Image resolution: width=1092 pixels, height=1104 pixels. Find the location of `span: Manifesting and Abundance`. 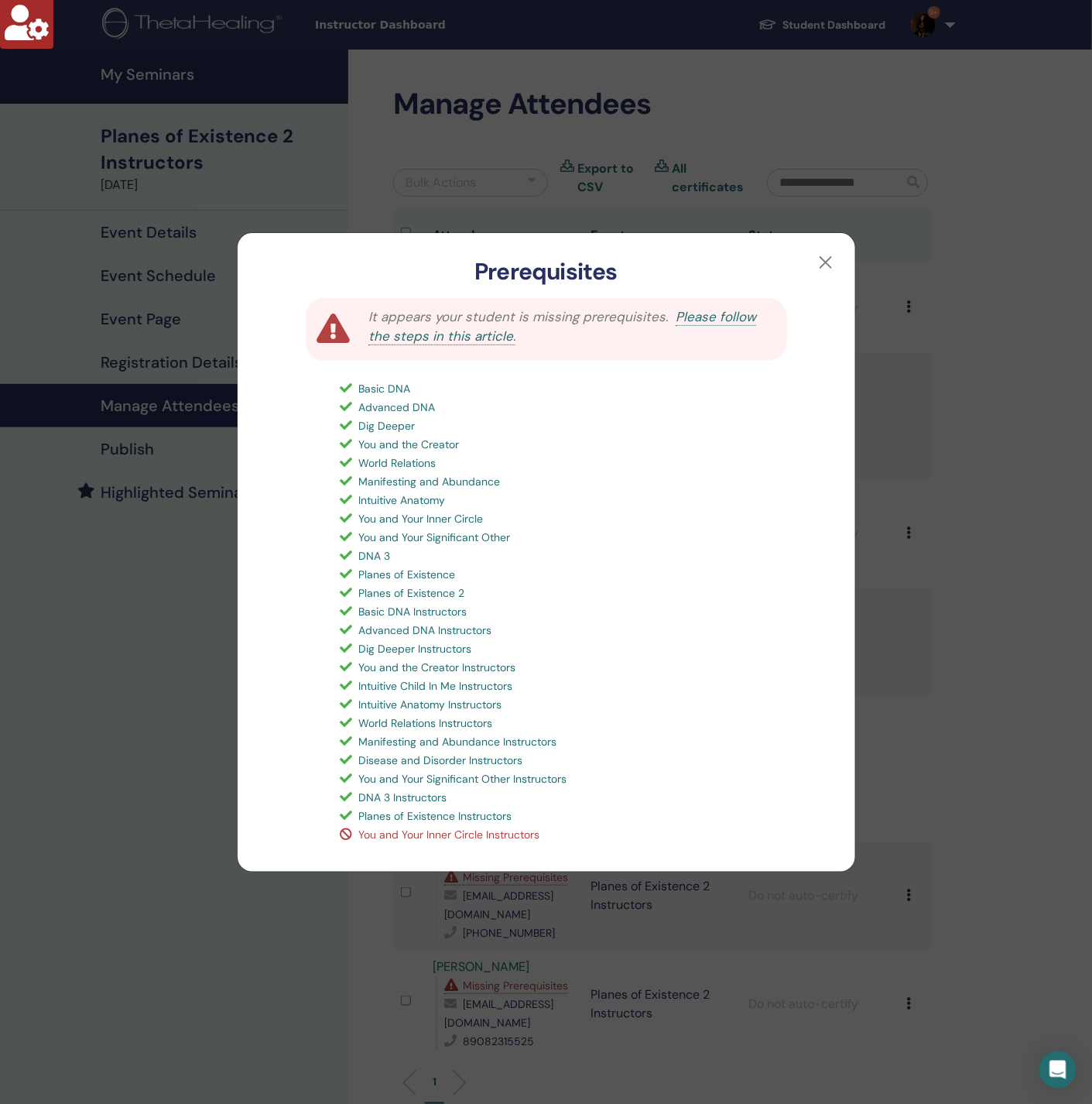

span: Manifesting and Abundance is located at coordinates (430, 482).